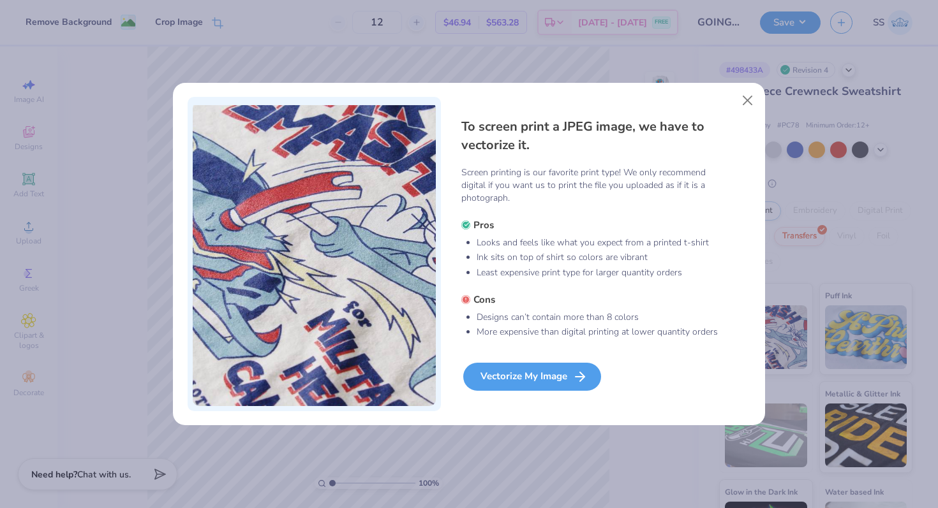 This screenshot has width=938, height=508. What do you see at coordinates (598, 273) in the screenshot?
I see `li: Least expensive print type for larger quantity orders` at bounding box center [598, 273].